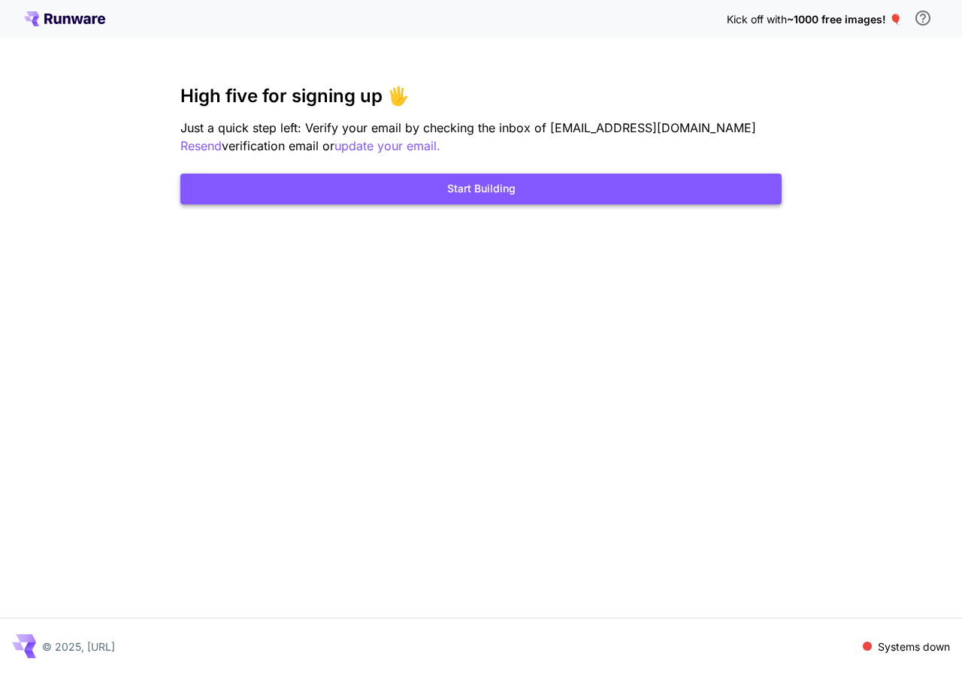 This screenshot has height=674, width=962. Describe the element at coordinates (481, 189) in the screenshot. I see `button: Start Building` at that location.